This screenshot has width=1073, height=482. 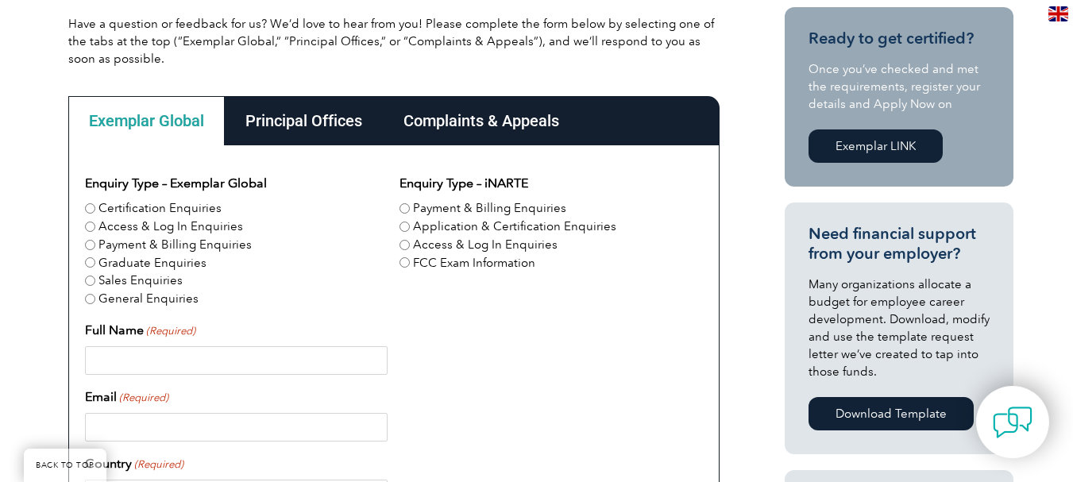 I want to click on h3: Ready to get certified?, so click(x=899, y=38).